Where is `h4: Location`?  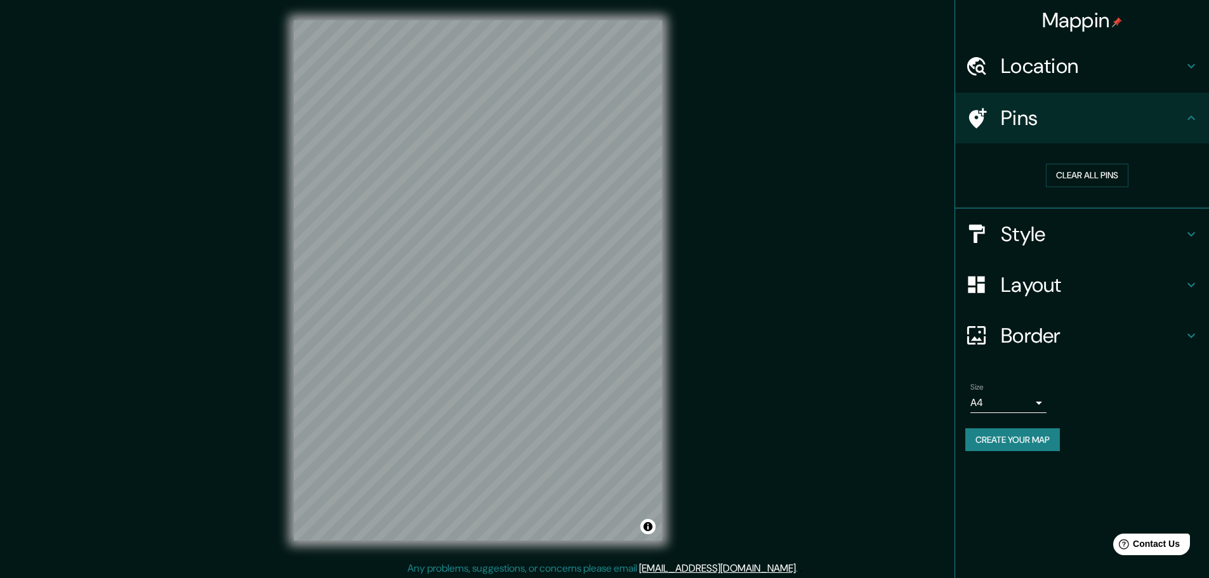 h4: Location is located at coordinates (1092, 66).